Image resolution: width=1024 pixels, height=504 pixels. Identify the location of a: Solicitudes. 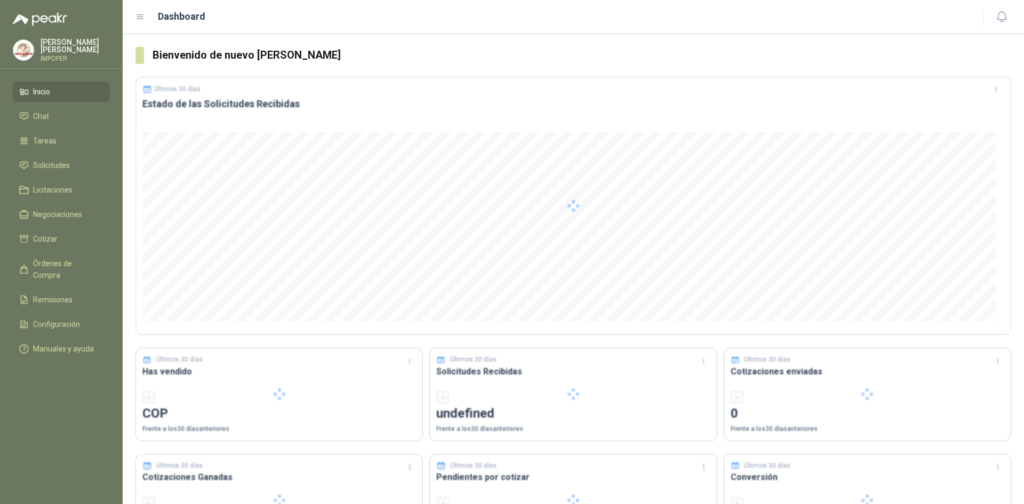
(61, 165).